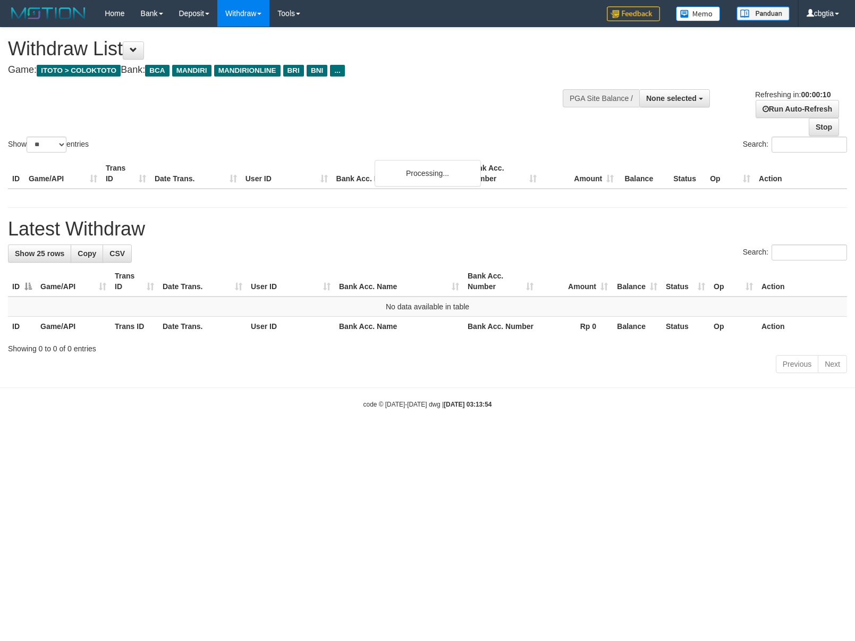 The width and height of the screenshot is (855, 641). Describe the element at coordinates (815, 95) in the screenshot. I see `strong: 00:00:10` at that location.